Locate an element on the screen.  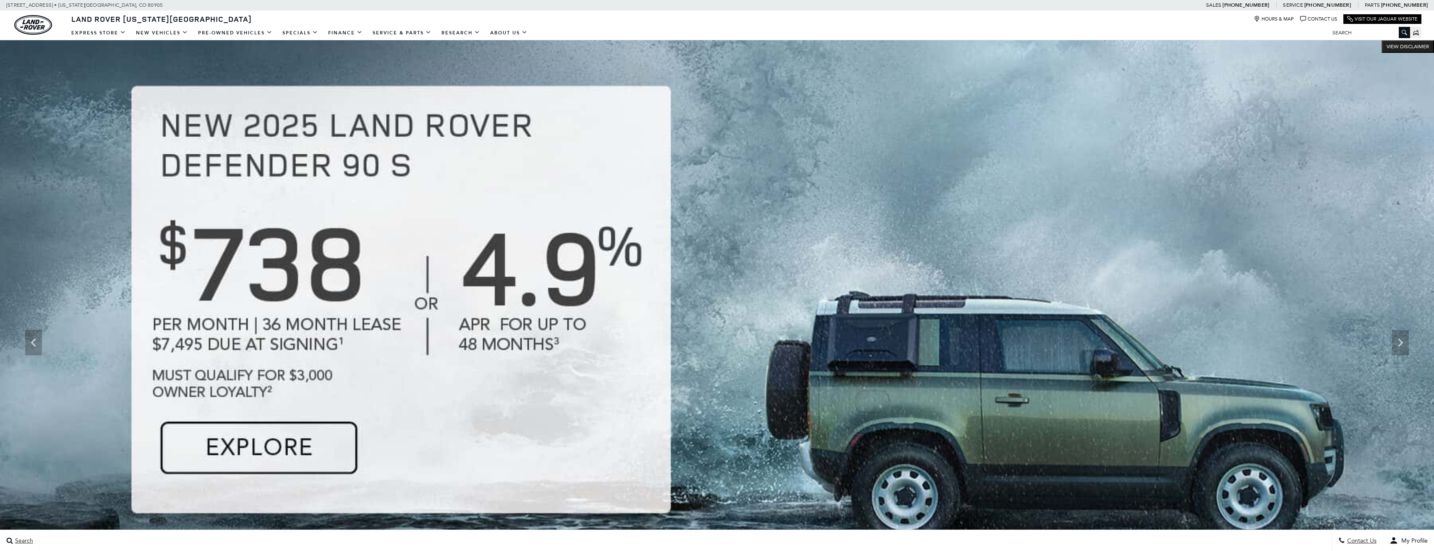
button: VIEW DISCLAIMER is located at coordinates (1407, 47).